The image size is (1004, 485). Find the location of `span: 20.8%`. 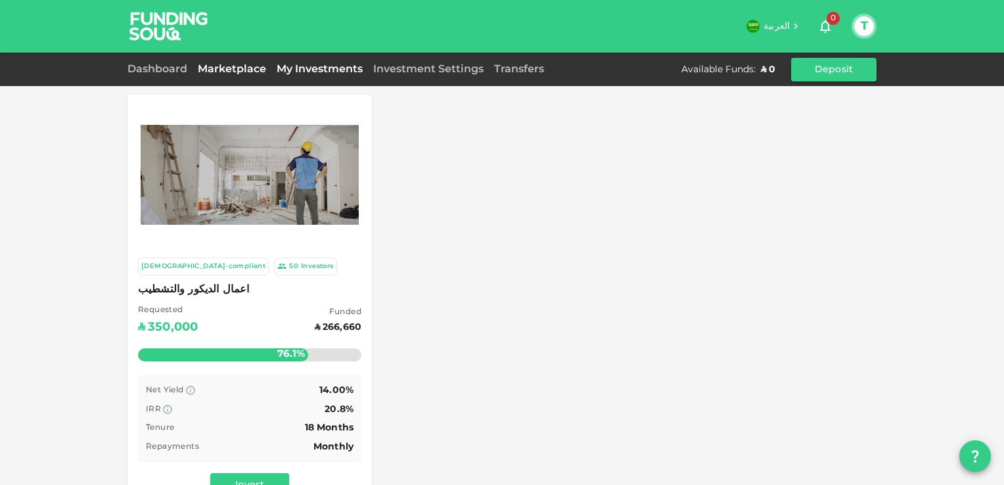

span: 20.8% is located at coordinates (339, 409).